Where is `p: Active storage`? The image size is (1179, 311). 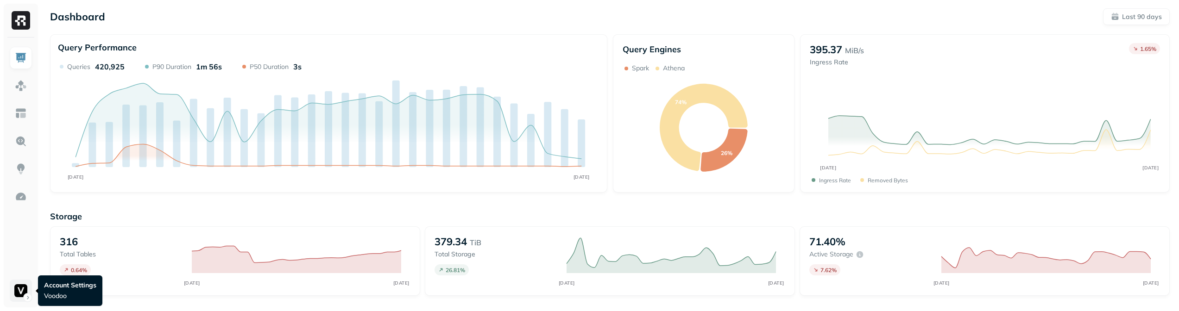
p: Active storage is located at coordinates (831, 254).